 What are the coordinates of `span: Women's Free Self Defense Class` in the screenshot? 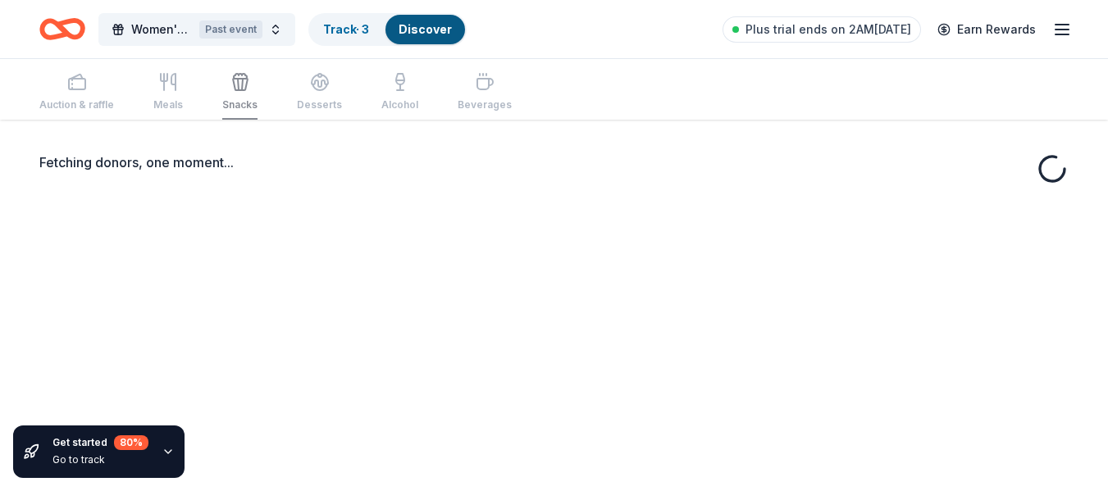 It's located at (162, 30).